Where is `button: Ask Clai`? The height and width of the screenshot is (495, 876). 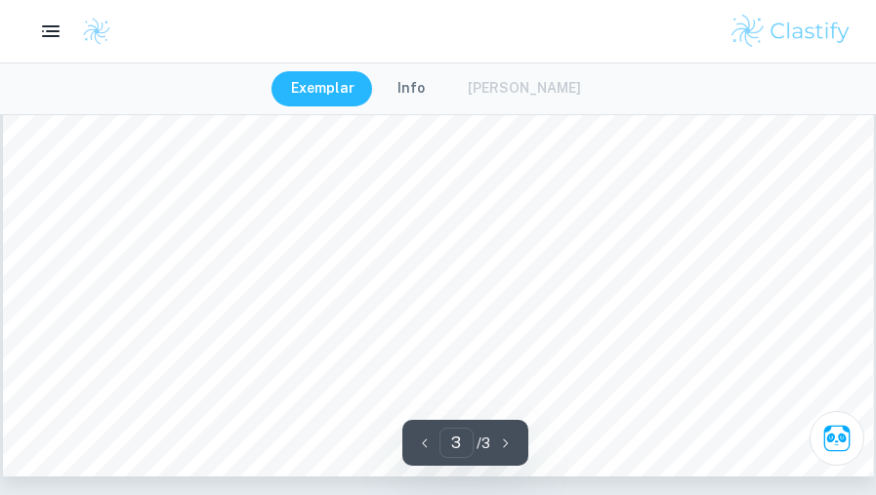 button: Ask Clai is located at coordinates (837, 438).